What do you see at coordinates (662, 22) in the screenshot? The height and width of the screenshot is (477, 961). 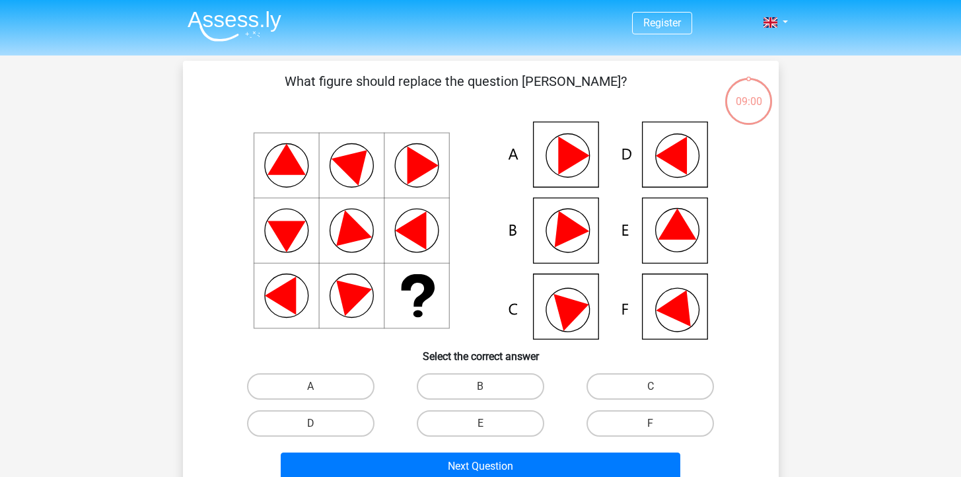 I see `a: Register` at bounding box center [662, 22].